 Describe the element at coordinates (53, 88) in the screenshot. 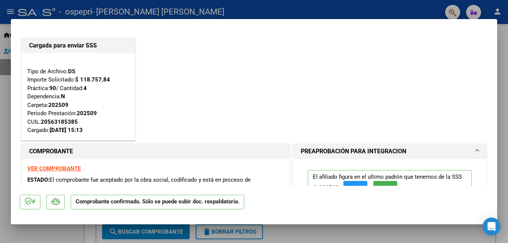

I see `strong: 90` at that location.